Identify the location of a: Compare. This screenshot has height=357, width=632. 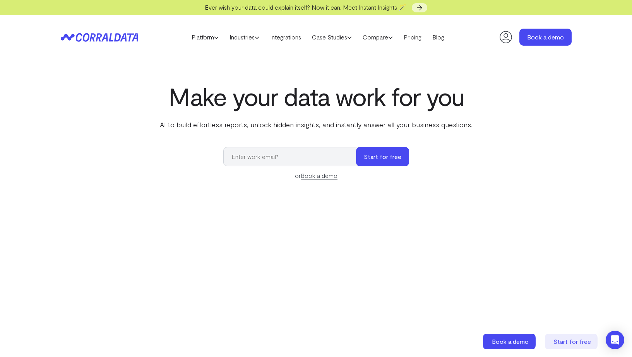
(378, 37).